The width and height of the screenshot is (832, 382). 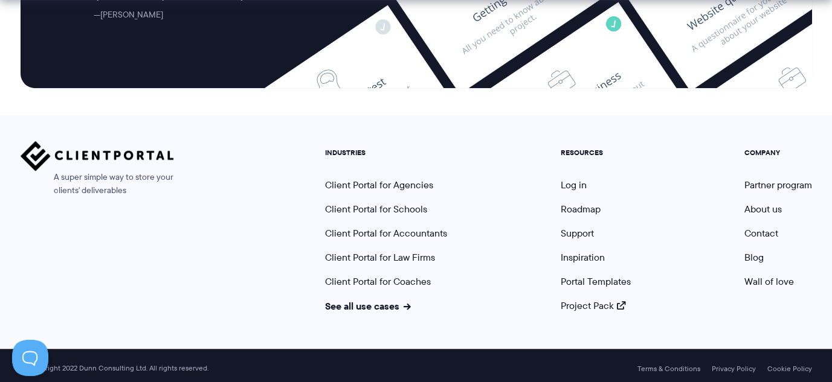 I want to click on h5: INDUSTRIES, so click(x=386, y=153).